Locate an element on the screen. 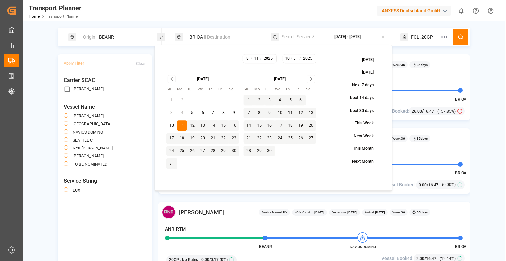 The image size is (506, 261). button: 4 is located at coordinates (280, 100).